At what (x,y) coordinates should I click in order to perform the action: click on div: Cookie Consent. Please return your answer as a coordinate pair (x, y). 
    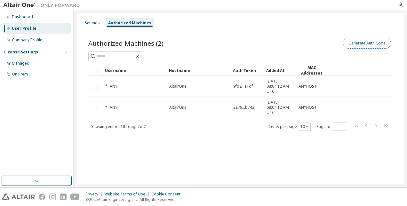
    Looking at the image, I should click on (168, 194).